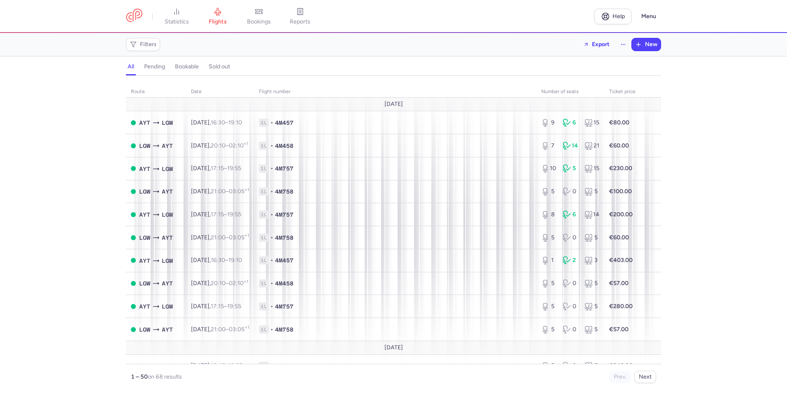  I want to click on th: Flight number, so click(395, 92).